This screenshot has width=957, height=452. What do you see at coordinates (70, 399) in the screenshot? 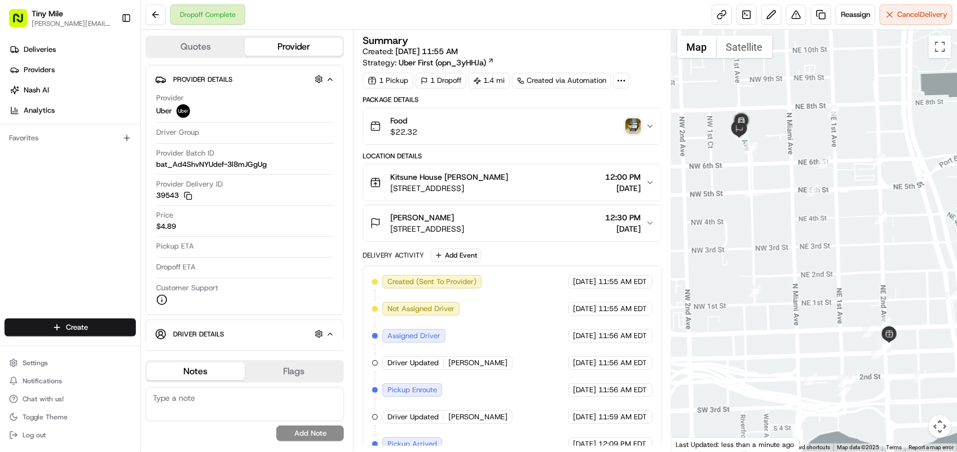
I see `button: Chat with us!` at bounding box center [70, 399].